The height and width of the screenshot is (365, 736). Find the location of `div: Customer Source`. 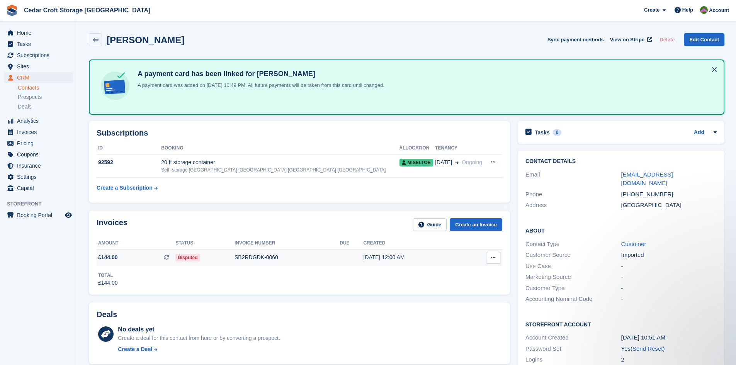

div: Customer Source is located at coordinates (573, 255).